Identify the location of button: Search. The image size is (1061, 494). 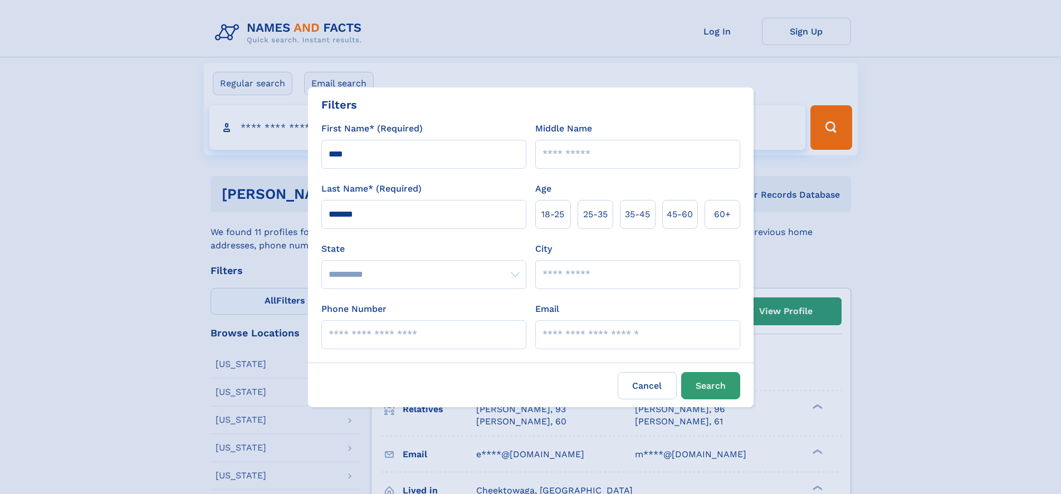
(711, 385).